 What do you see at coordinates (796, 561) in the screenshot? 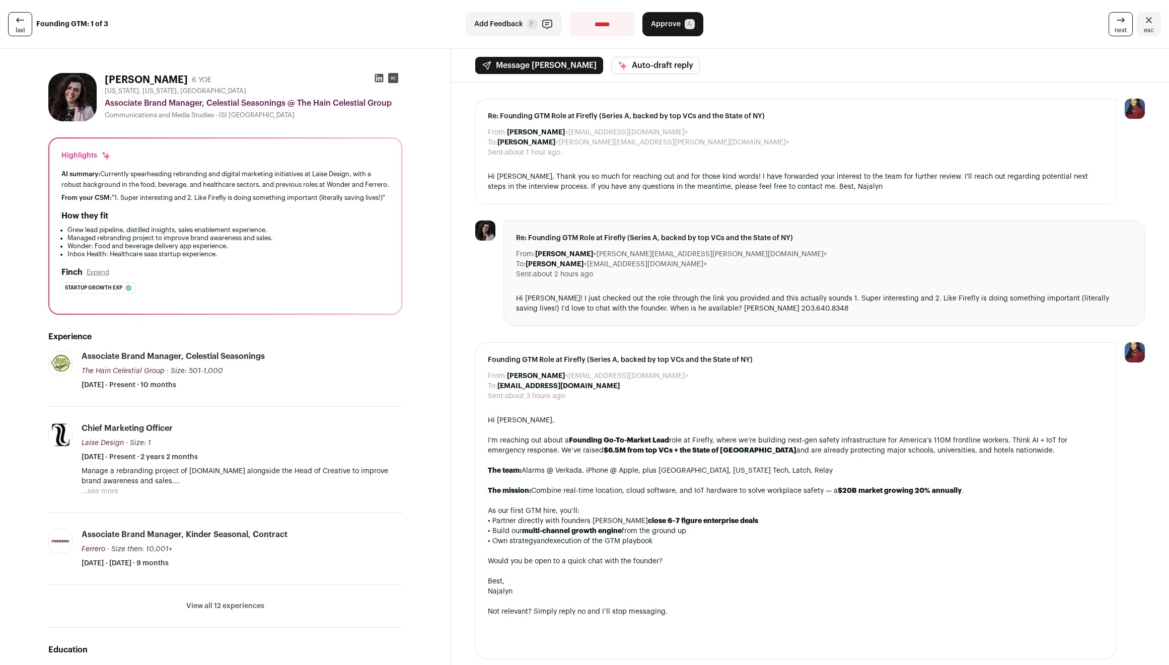
I see `div: Would you be open to a quick chat with the founder?` at bounding box center [796, 561].